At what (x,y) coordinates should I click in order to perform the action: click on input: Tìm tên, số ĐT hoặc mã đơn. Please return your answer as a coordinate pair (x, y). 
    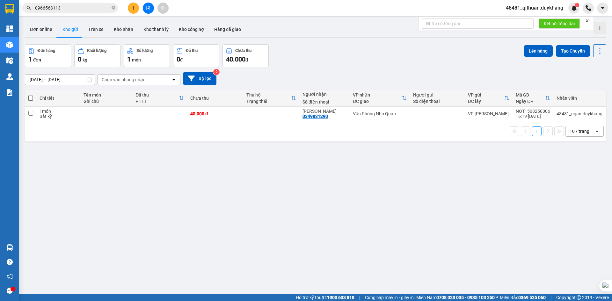
    Looking at the image, I should click on (73, 8).